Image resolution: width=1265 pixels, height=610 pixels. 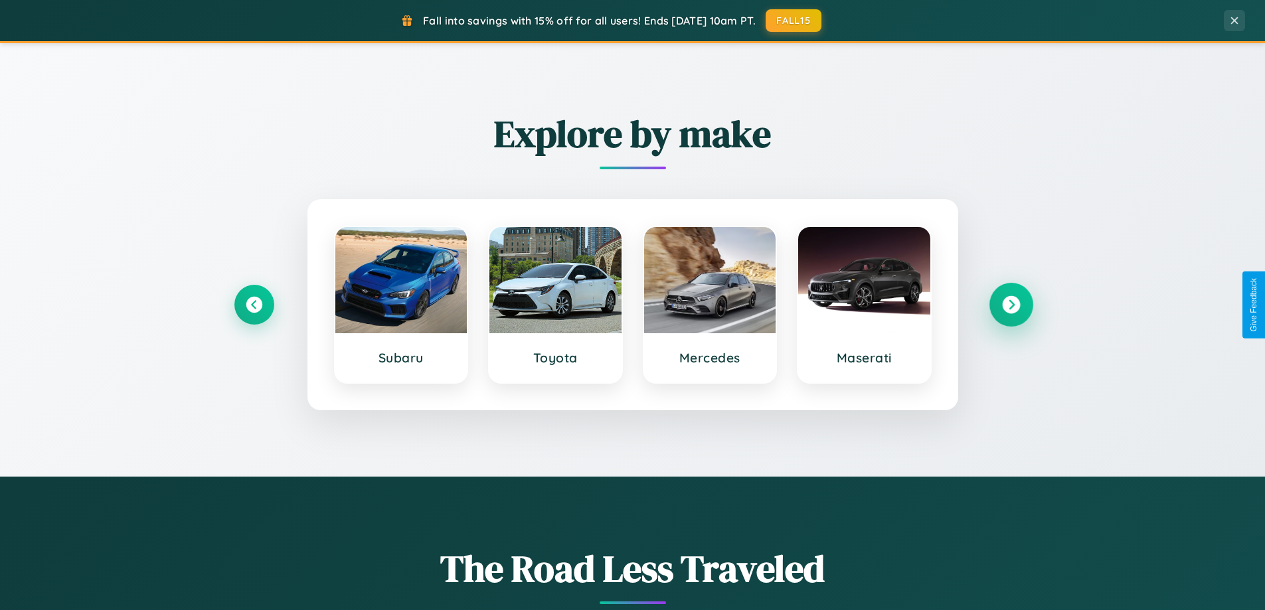 What do you see at coordinates (555, 358) in the screenshot?
I see `h3: Toyota` at bounding box center [555, 358].